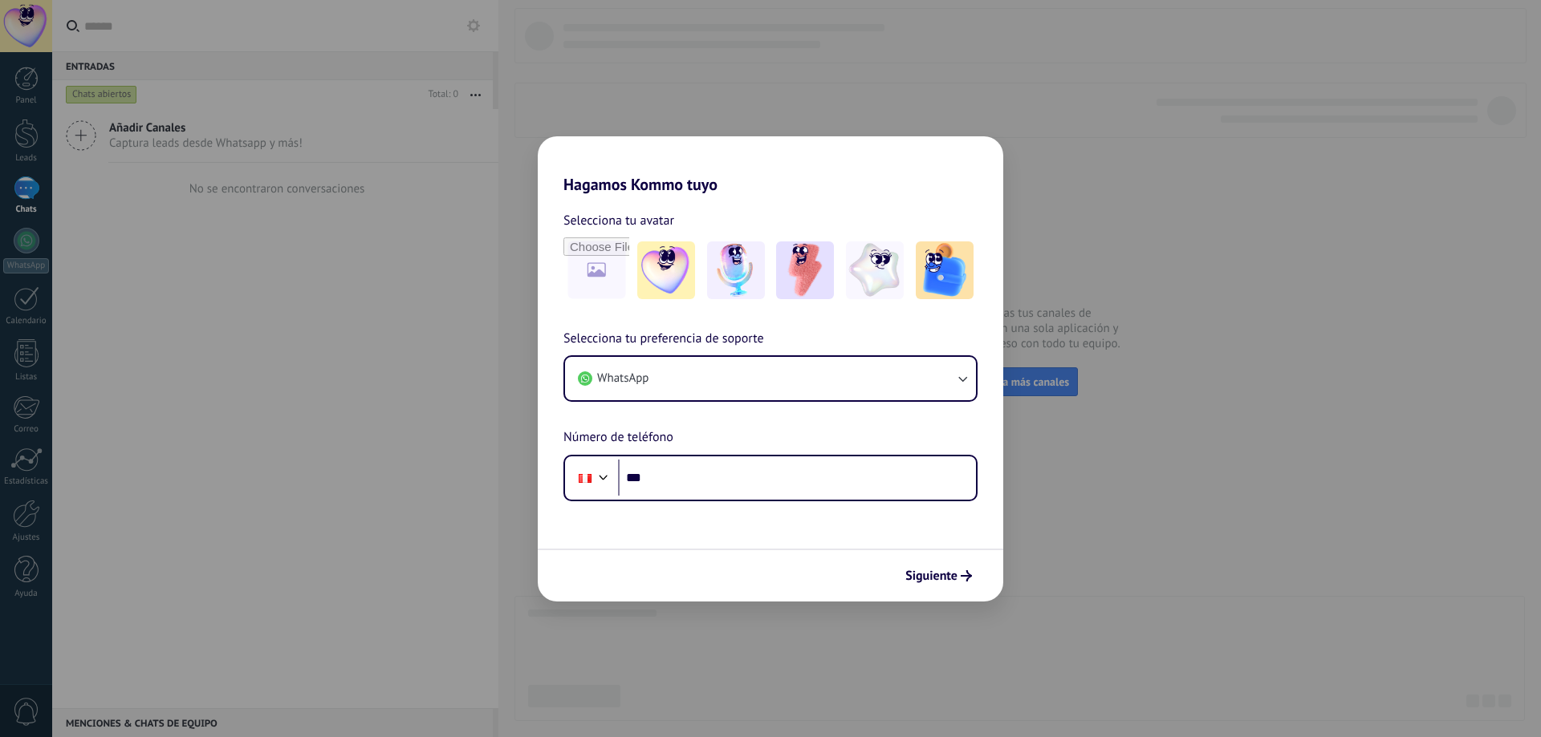  I want to click on img: -4.jpeg, so click(875, 270).